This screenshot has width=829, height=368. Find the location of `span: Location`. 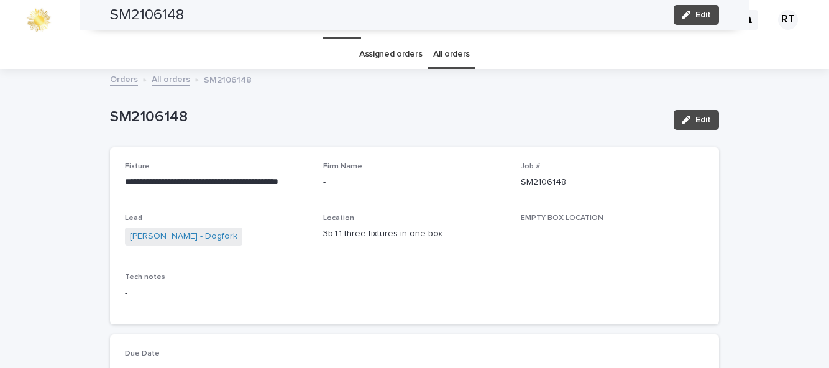

span: Location is located at coordinates (339, 218).